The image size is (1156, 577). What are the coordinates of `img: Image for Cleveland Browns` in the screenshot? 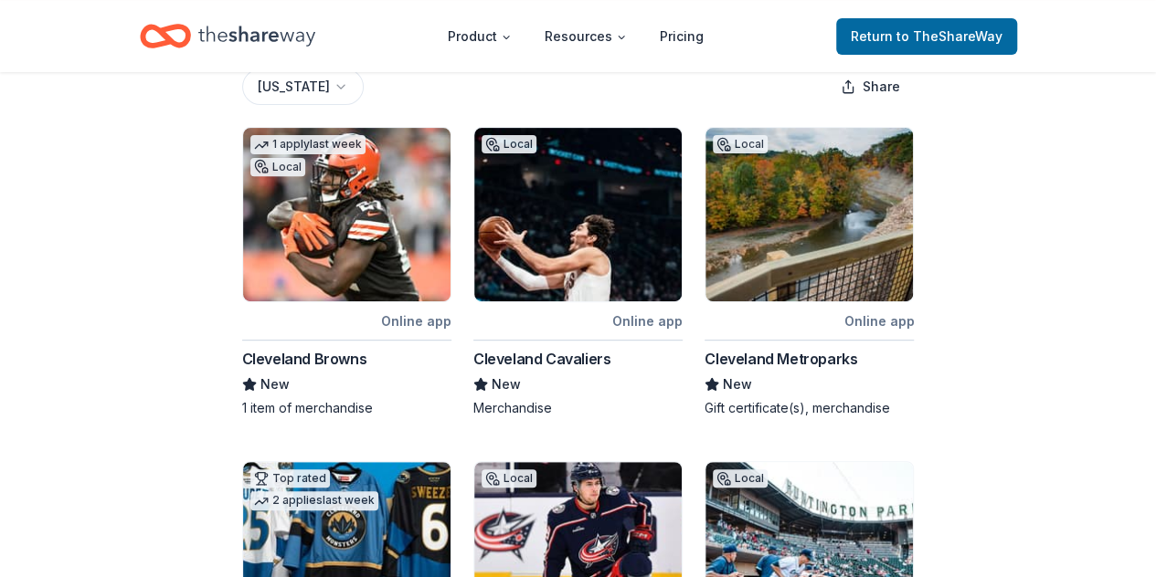 It's located at (346, 215).